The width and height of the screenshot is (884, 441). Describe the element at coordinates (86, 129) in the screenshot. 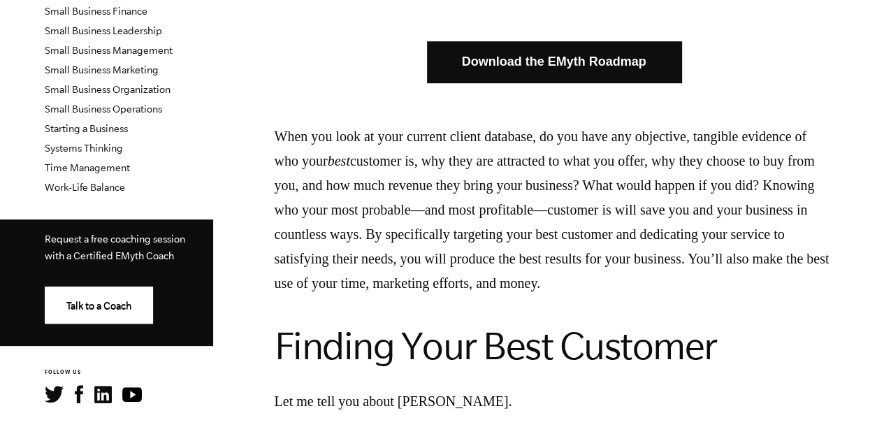

I see `a: Starting a Business` at that location.